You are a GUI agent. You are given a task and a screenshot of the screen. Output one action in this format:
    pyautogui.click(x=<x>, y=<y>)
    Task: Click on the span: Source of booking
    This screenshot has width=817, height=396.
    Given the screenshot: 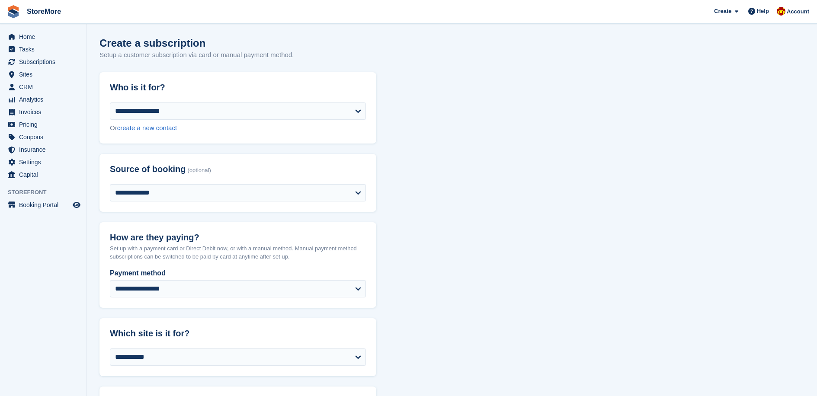 What is the action you would take?
    pyautogui.click(x=148, y=169)
    